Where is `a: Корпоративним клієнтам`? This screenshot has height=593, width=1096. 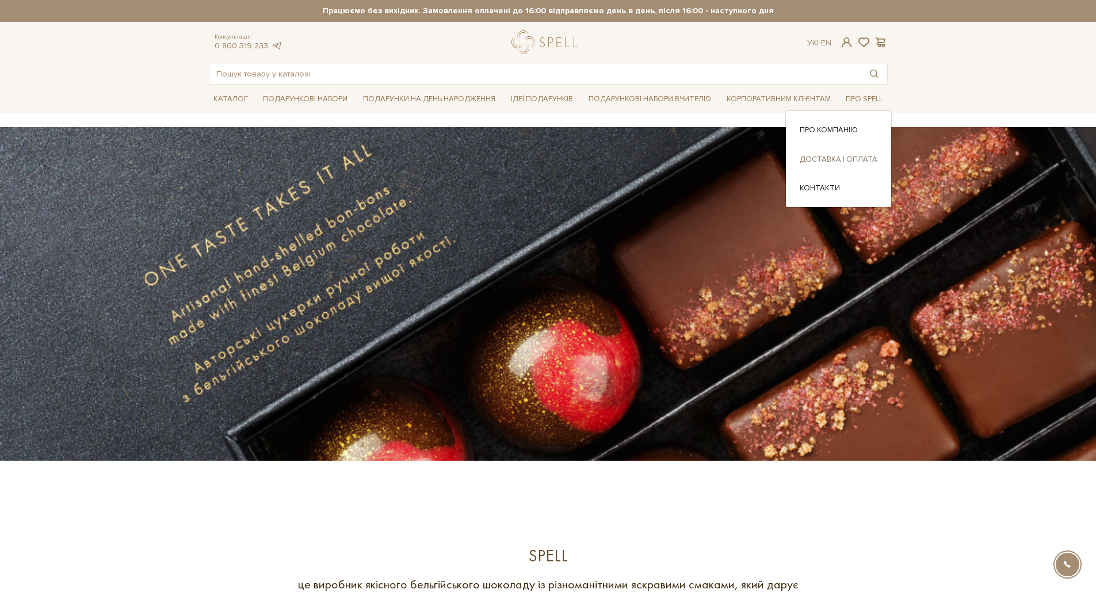 a: Корпоративним клієнтам is located at coordinates (778, 99).